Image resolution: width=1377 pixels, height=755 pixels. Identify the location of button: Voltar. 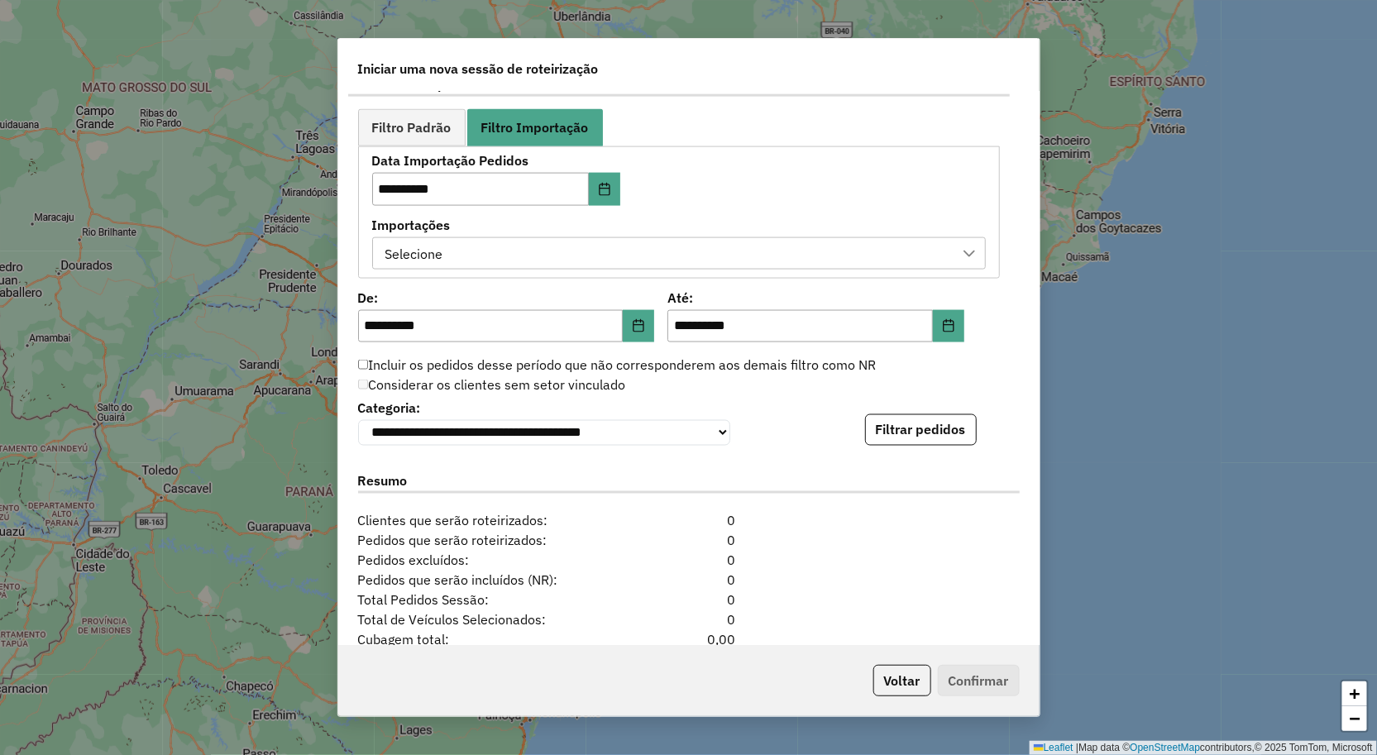
(903, 681).